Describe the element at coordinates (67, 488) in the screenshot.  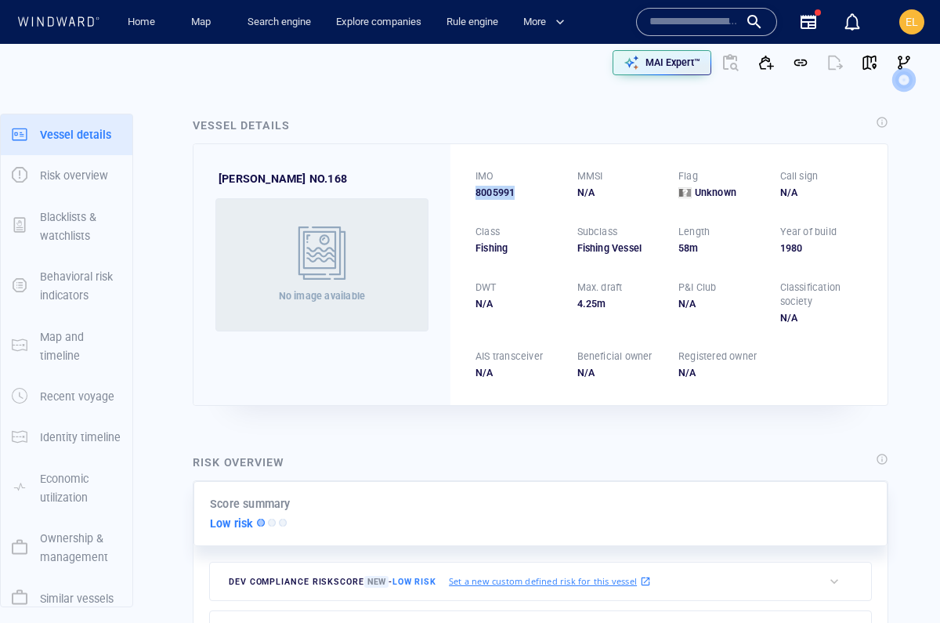
I see `button: Economic utilization` at that location.